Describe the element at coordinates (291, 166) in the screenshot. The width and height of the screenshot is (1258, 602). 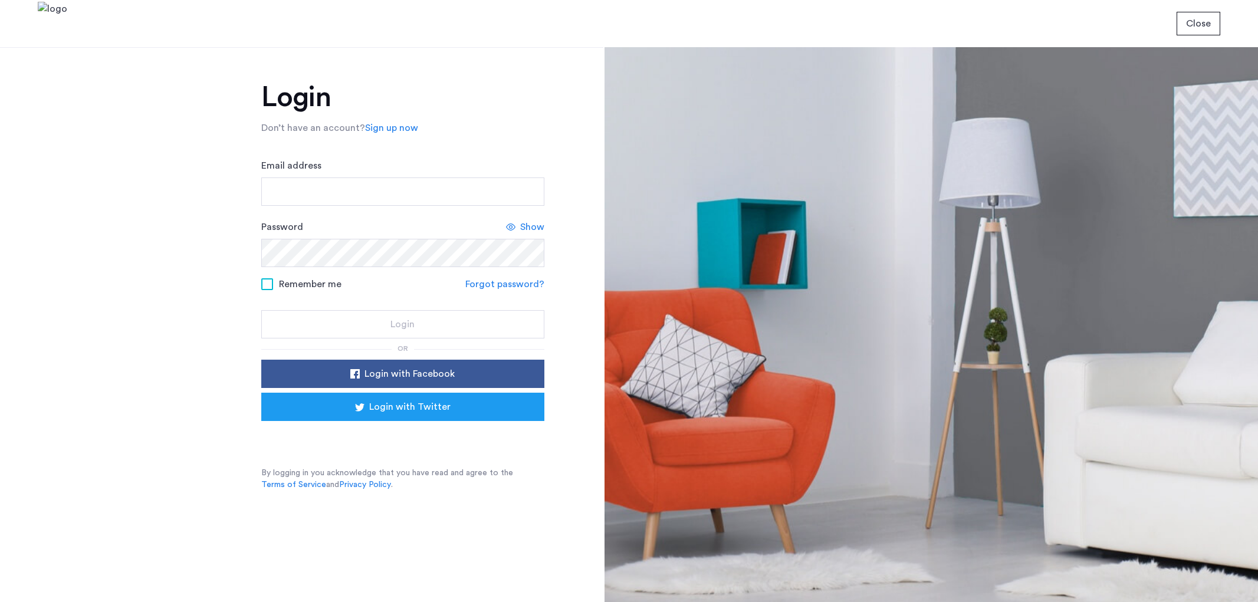
I see `label: Email address` at that location.